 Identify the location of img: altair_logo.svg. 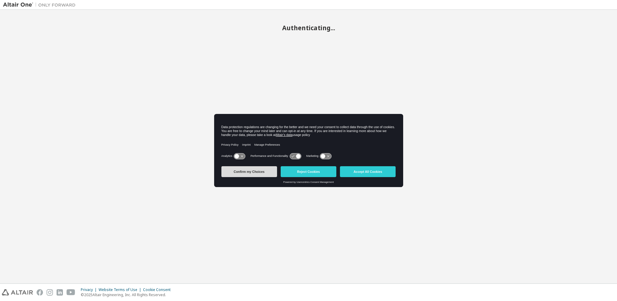
(17, 292).